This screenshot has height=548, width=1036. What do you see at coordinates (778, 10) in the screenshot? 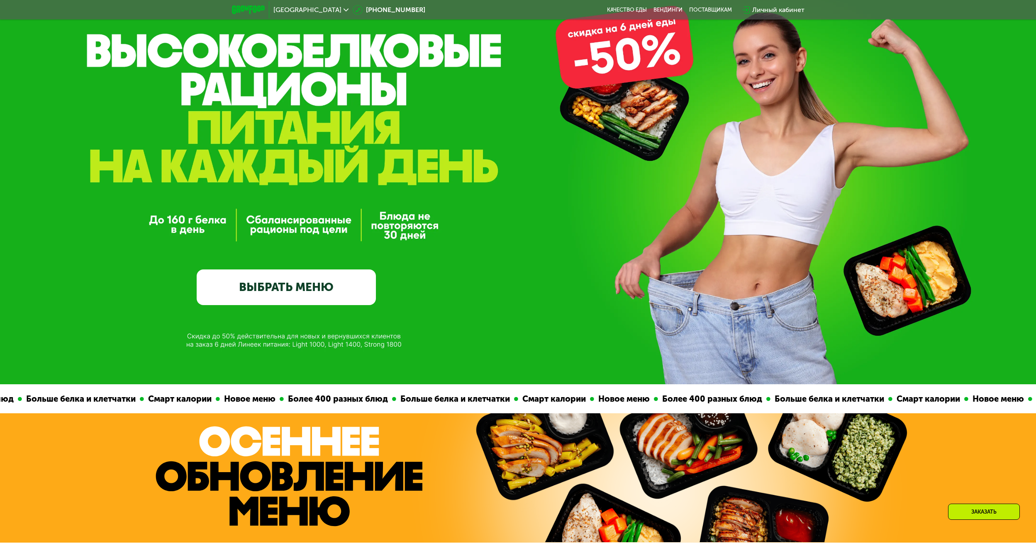
I see `div: Личный кабинет` at bounding box center [778, 10].